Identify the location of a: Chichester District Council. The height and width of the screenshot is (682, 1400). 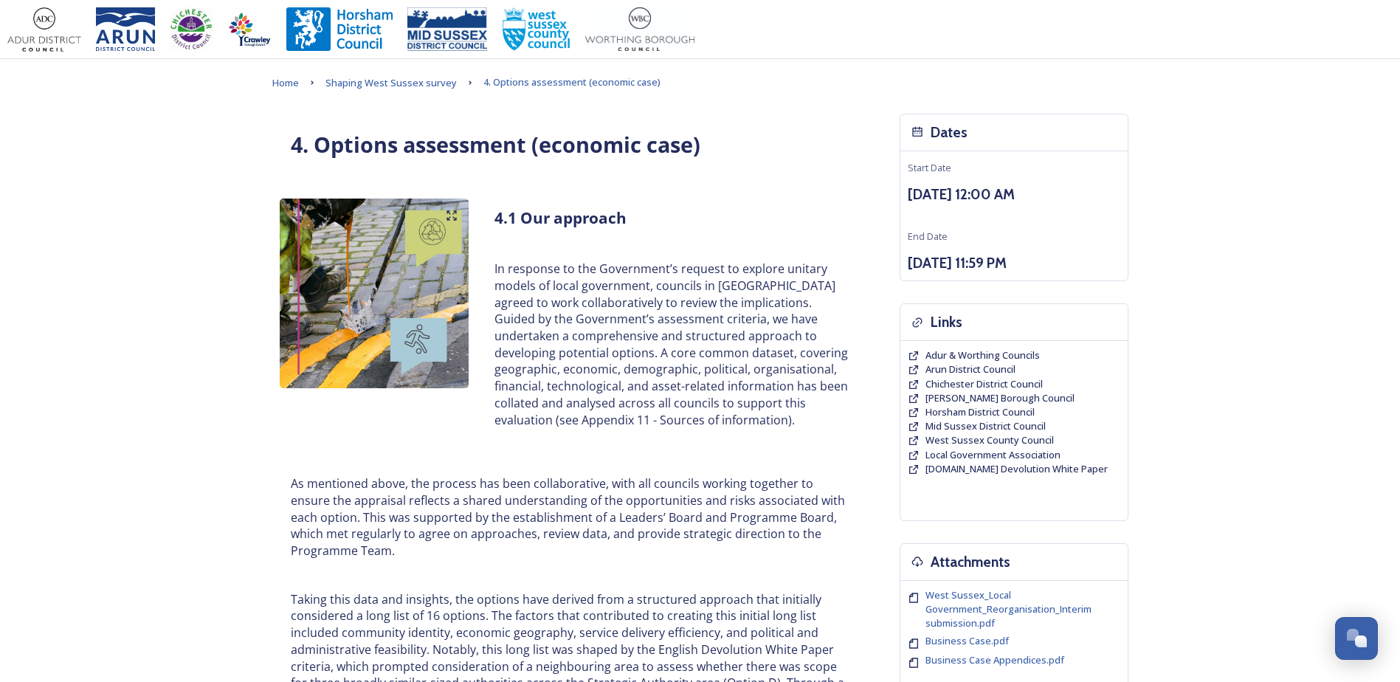
(984, 384).